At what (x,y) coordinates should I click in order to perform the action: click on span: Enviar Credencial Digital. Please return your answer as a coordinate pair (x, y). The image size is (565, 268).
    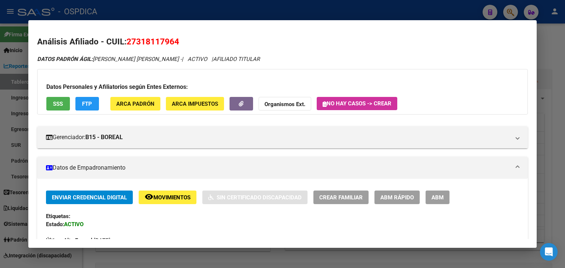
    Looking at the image, I should click on (89, 198).